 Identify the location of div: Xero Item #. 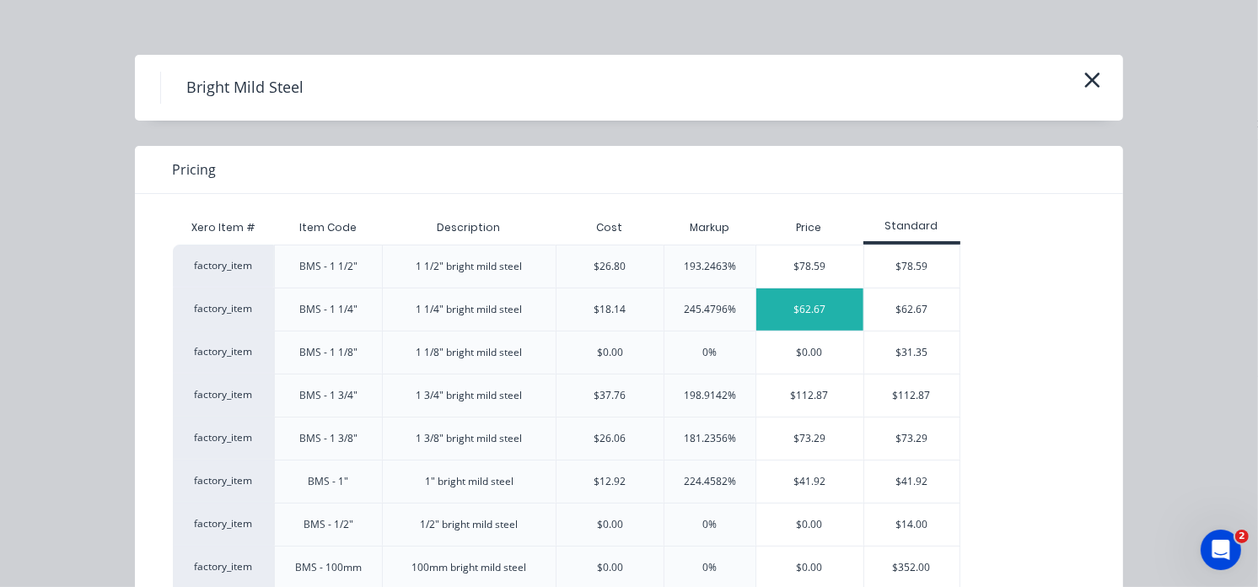
(223, 228).